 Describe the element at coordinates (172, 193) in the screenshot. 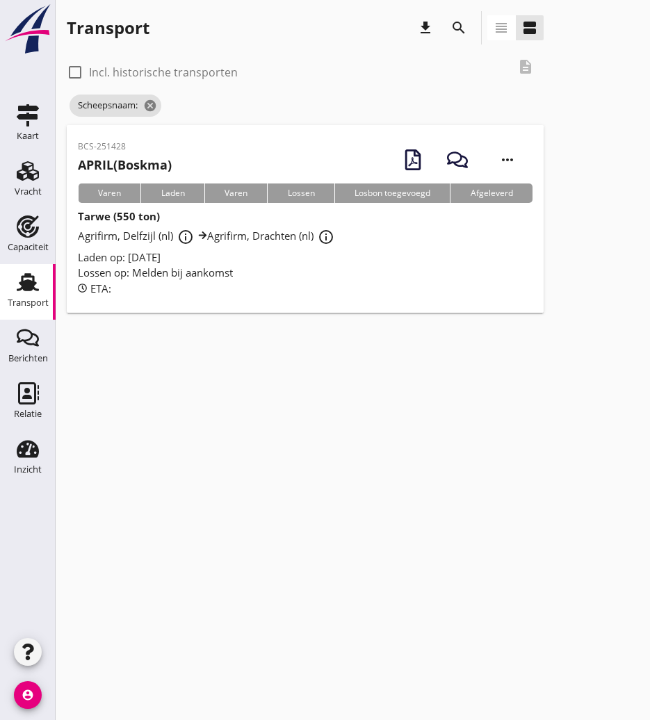

I see `div: Laden` at that location.